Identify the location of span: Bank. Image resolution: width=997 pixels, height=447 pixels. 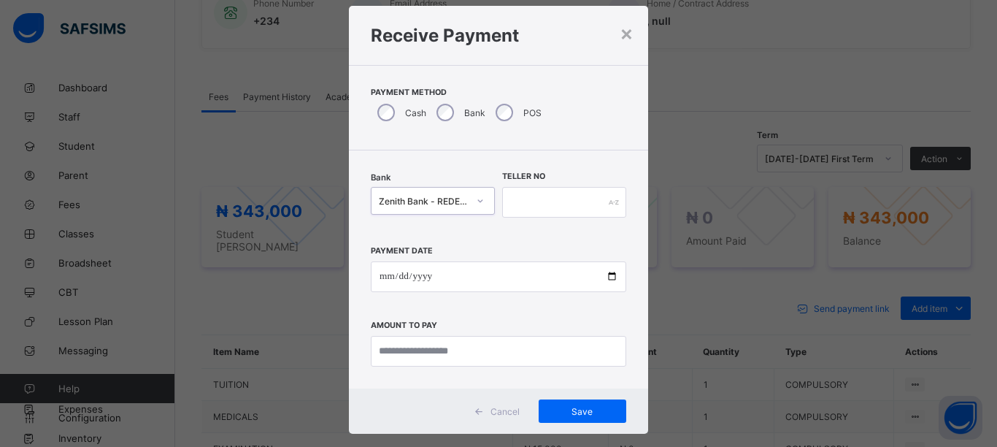
(380, 177).